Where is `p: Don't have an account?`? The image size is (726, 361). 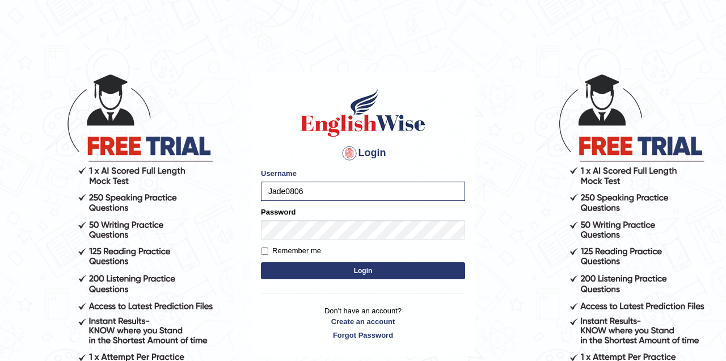 p: Don't have an account? is located at coordinates (363, 323).